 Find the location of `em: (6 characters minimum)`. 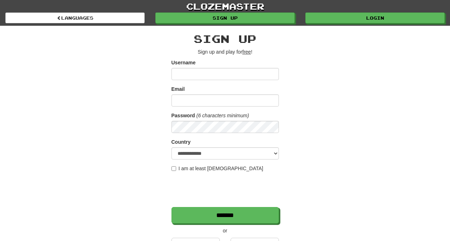

em: (6 characters minimum) is located at coordinates (223, 116).